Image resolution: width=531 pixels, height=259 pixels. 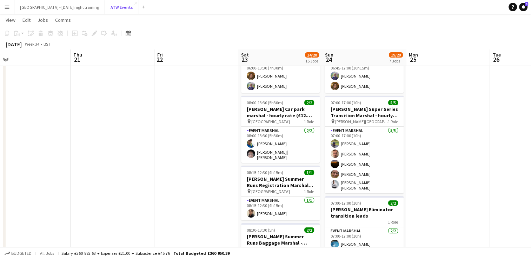 I want to click on span: Mon, so click(x=414, y=55).